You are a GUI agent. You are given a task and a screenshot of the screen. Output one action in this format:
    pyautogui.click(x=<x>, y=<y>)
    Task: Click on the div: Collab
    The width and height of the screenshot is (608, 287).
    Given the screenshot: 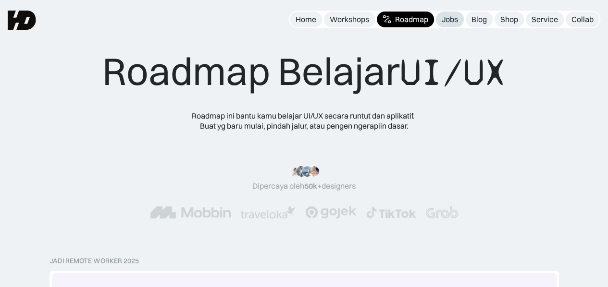 What is the action you would take?
    pyautogui.click(x=583, y=19)
    